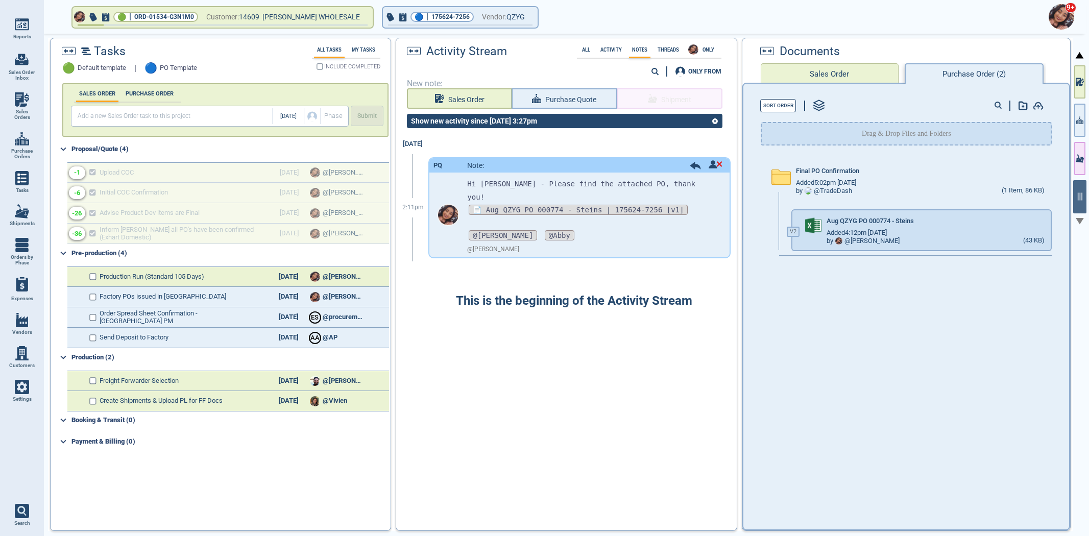  Describe the element at coordinates (793, 232) in the screenshot. I see `label: V 2` at that location.